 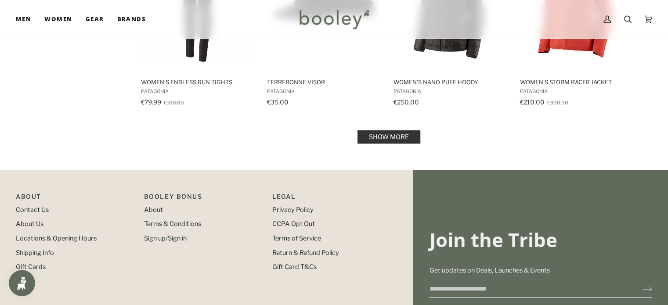 I want to click on span: €300.00, so click(x=557, y=103).